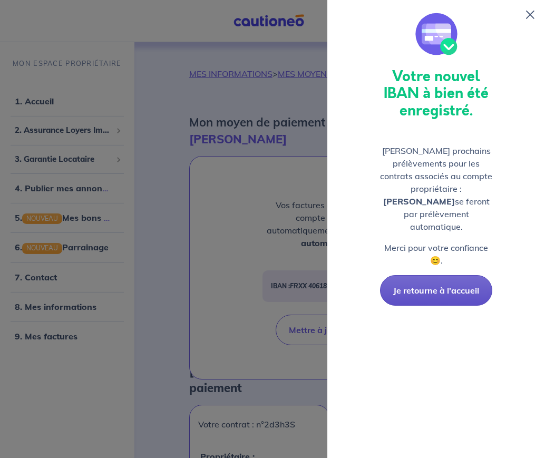  I want to click on button: Je retourne à l'accueil, so click(436, 290).